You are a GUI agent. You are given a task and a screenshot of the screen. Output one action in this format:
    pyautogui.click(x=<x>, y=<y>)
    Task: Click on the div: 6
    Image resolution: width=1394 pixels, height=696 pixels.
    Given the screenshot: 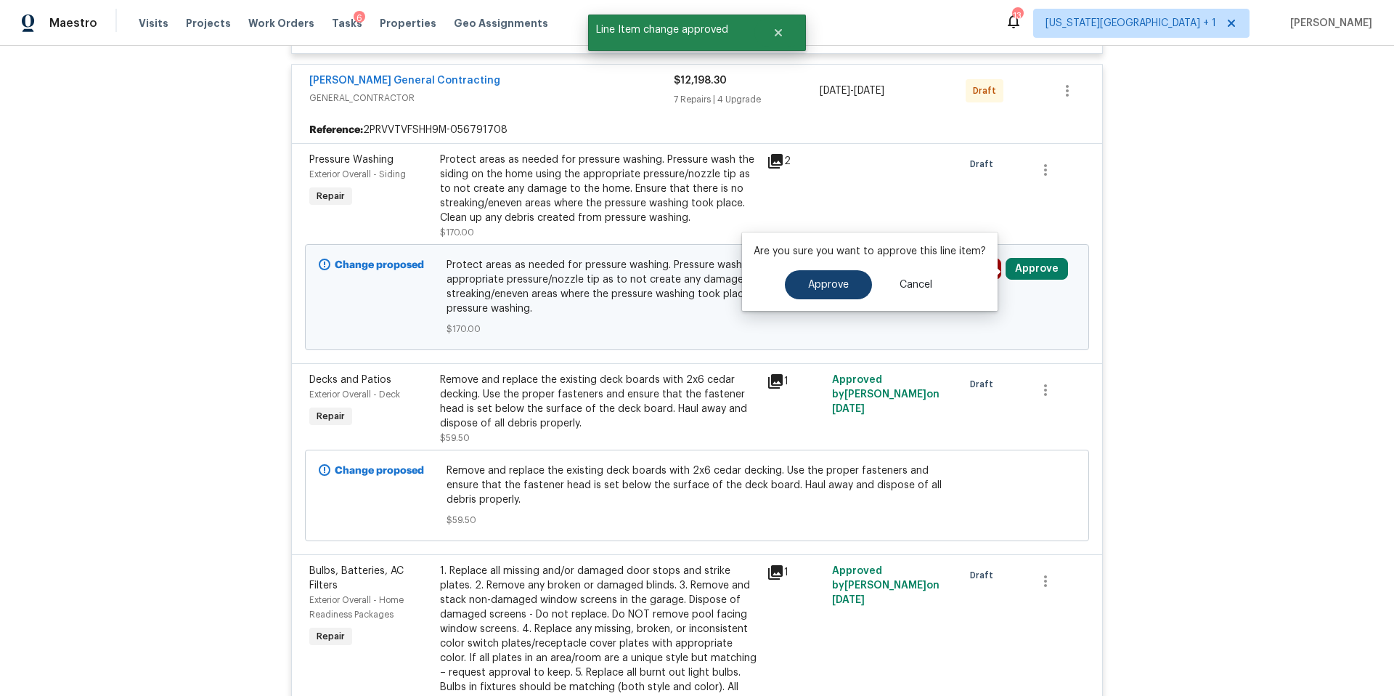 What is the action you would take?
    pyautogui.click(x=359, y=18)
    